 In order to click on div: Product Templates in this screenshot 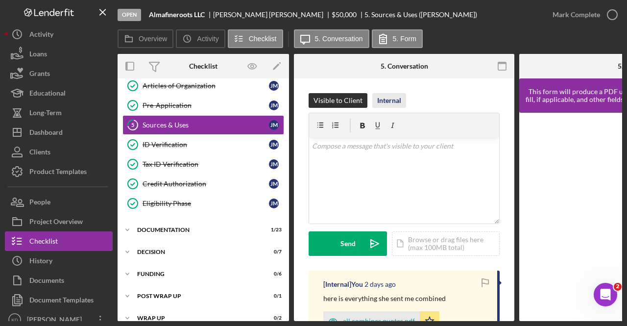, I will do `click(58, 173)`.